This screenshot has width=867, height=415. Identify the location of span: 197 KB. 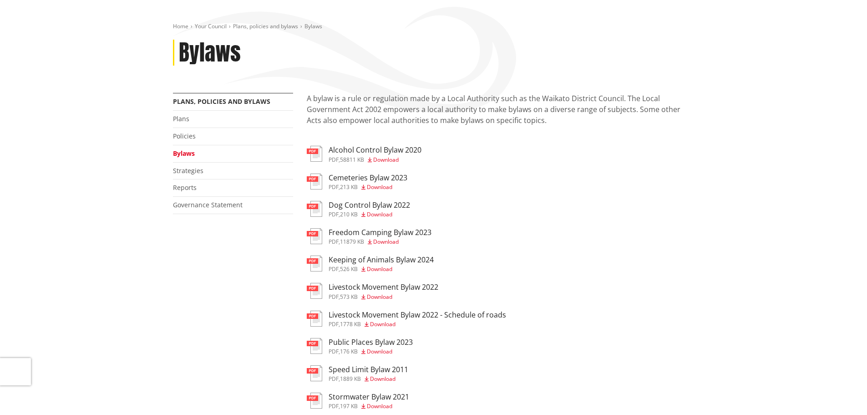
(349, 405).